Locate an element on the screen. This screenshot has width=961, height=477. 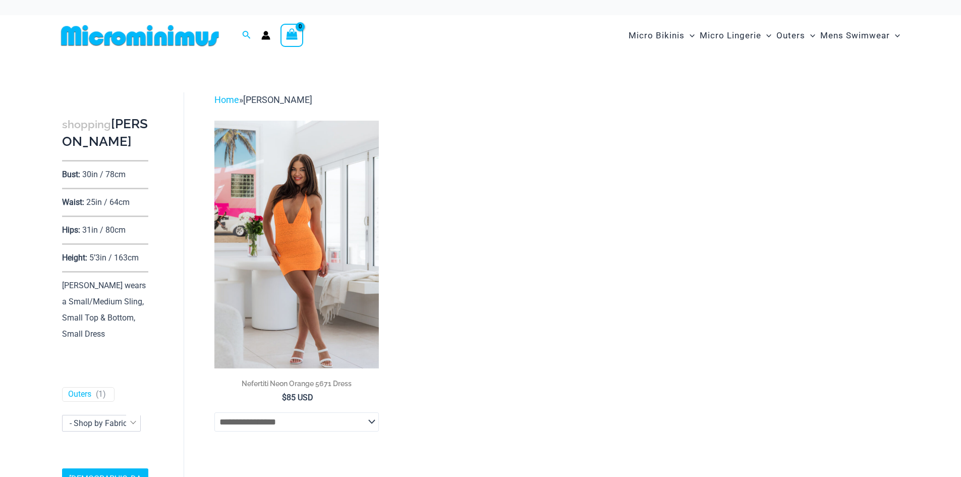
p: Height: is located at coordinates (75, 257).